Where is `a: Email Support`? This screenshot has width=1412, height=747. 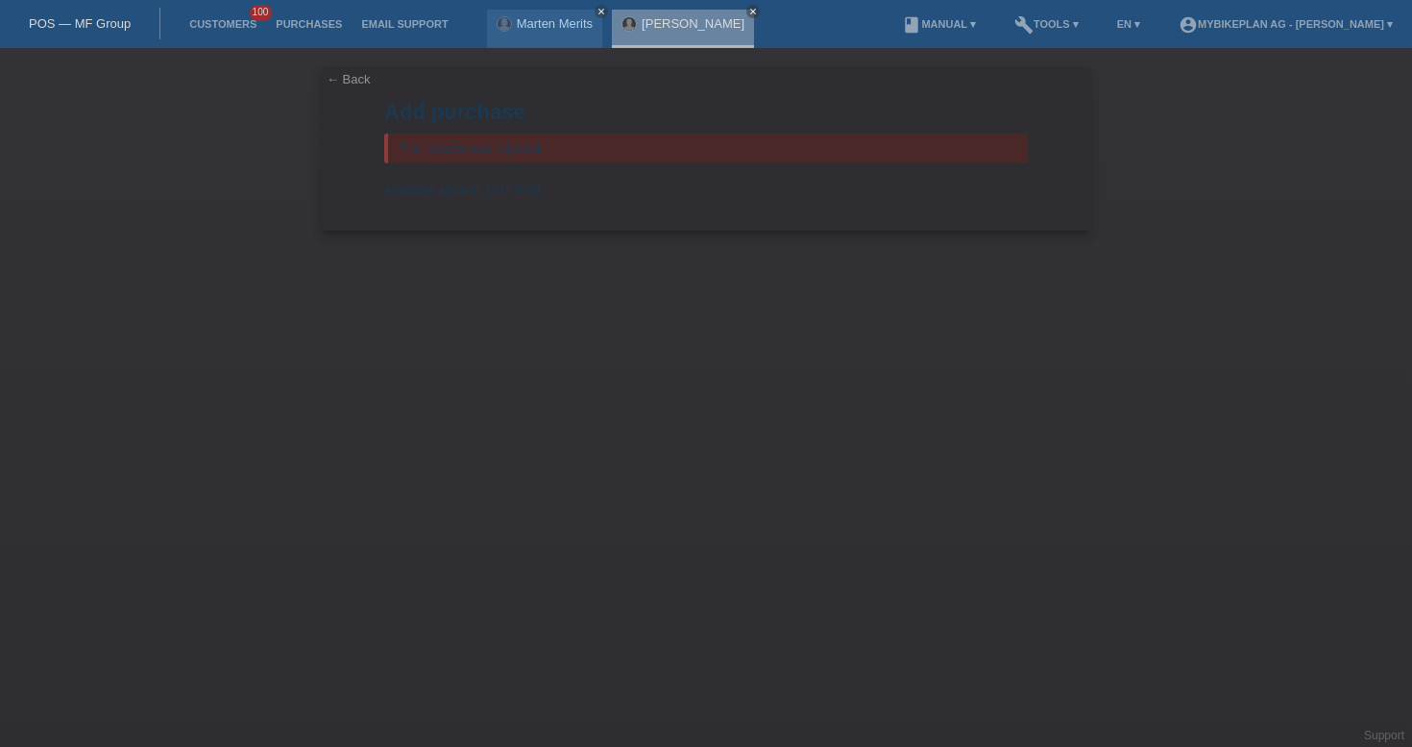 a: Email Support is located at coordinates (404, 24).